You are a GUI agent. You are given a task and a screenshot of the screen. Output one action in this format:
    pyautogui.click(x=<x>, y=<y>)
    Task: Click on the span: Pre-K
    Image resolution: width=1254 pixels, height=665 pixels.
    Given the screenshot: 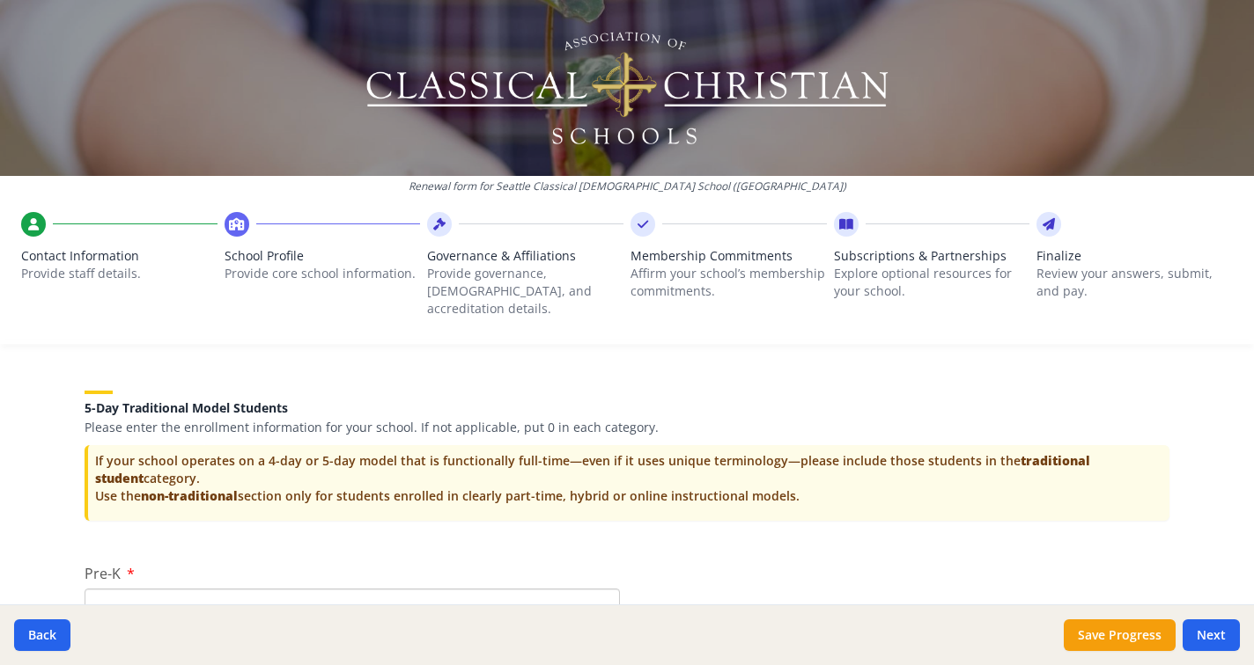 What is the action you would take?
    pyautogui.click(x=102, y=574)
    